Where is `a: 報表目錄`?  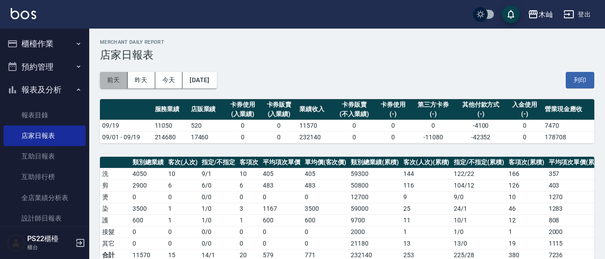
a: 報表目錄 is located at coordinates (45, 115).